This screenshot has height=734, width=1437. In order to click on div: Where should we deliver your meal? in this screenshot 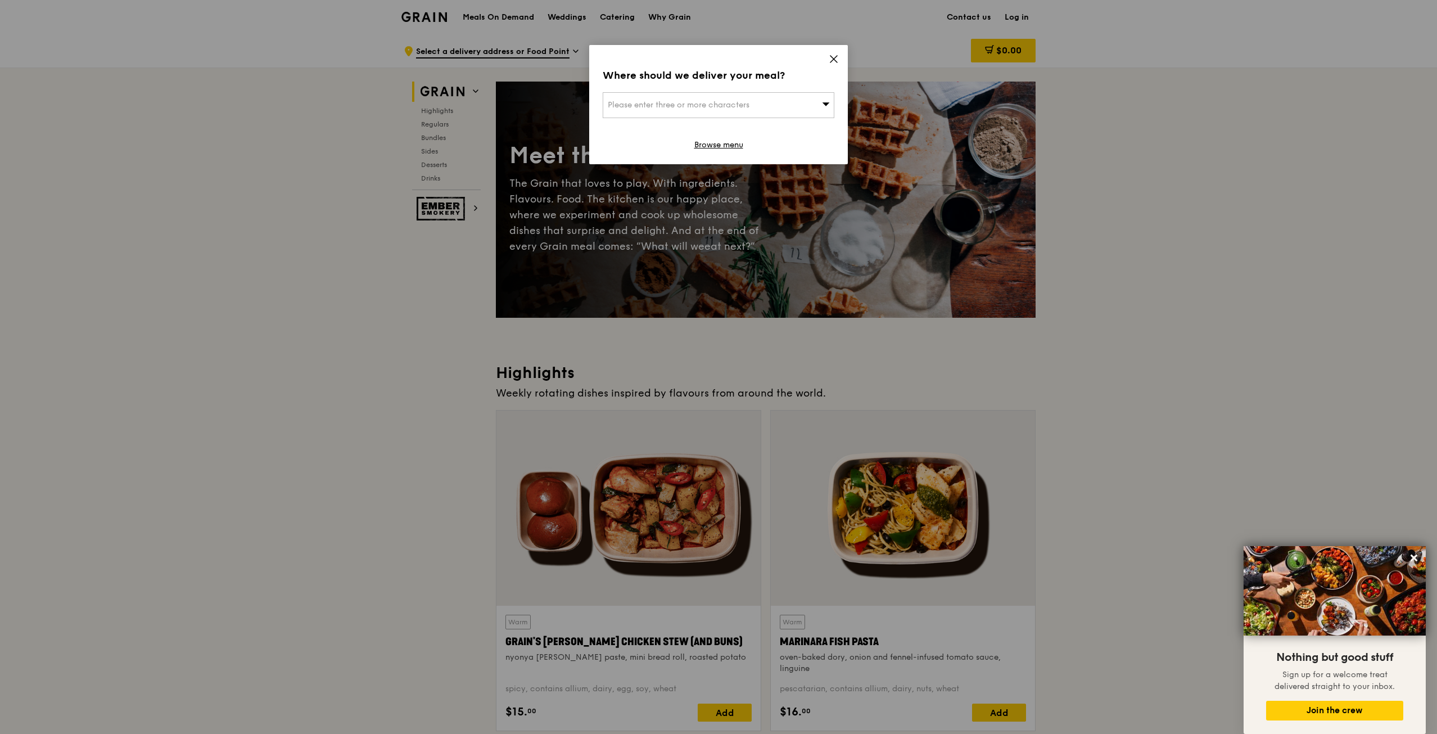, I will do `click(718, 75)`.